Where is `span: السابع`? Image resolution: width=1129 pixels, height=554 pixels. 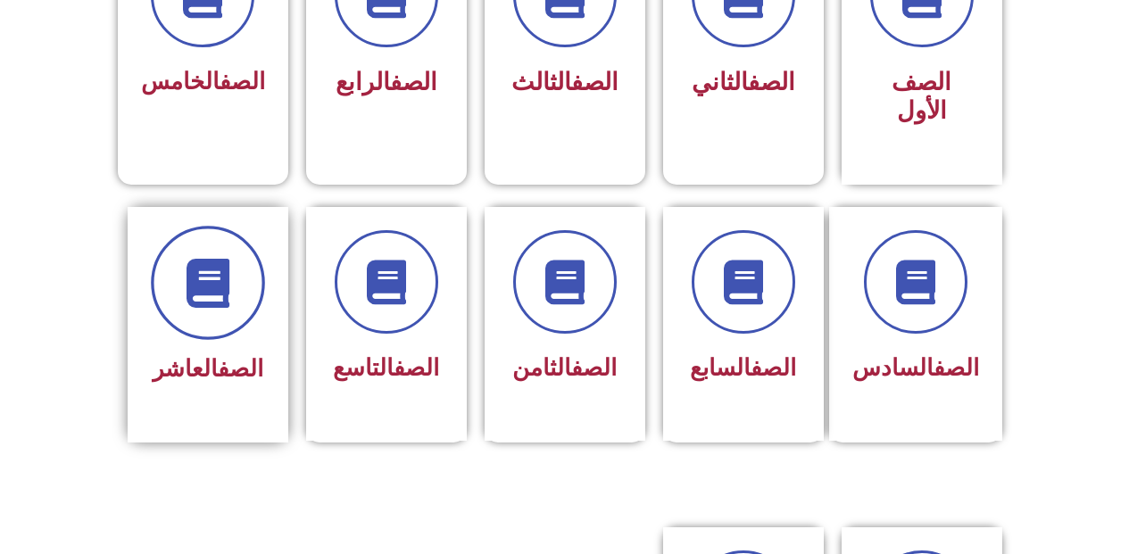 span: السابع is located at coordinates (742, 368).